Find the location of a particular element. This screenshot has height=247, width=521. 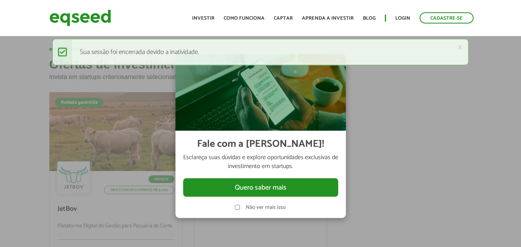

a: Captar is located at coordinates (283, 18).